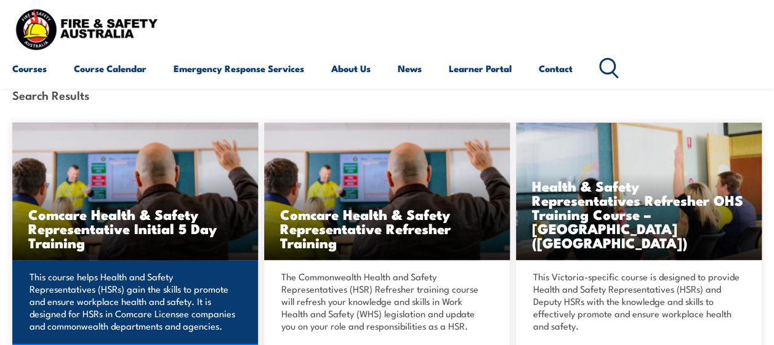 Image resolution: width=774 pixels, height=345 pixels. I want to click on p: This Victoria-specific course is designed to provide Health and Safety Representatives (HSRs) and..., so click(637, 301).